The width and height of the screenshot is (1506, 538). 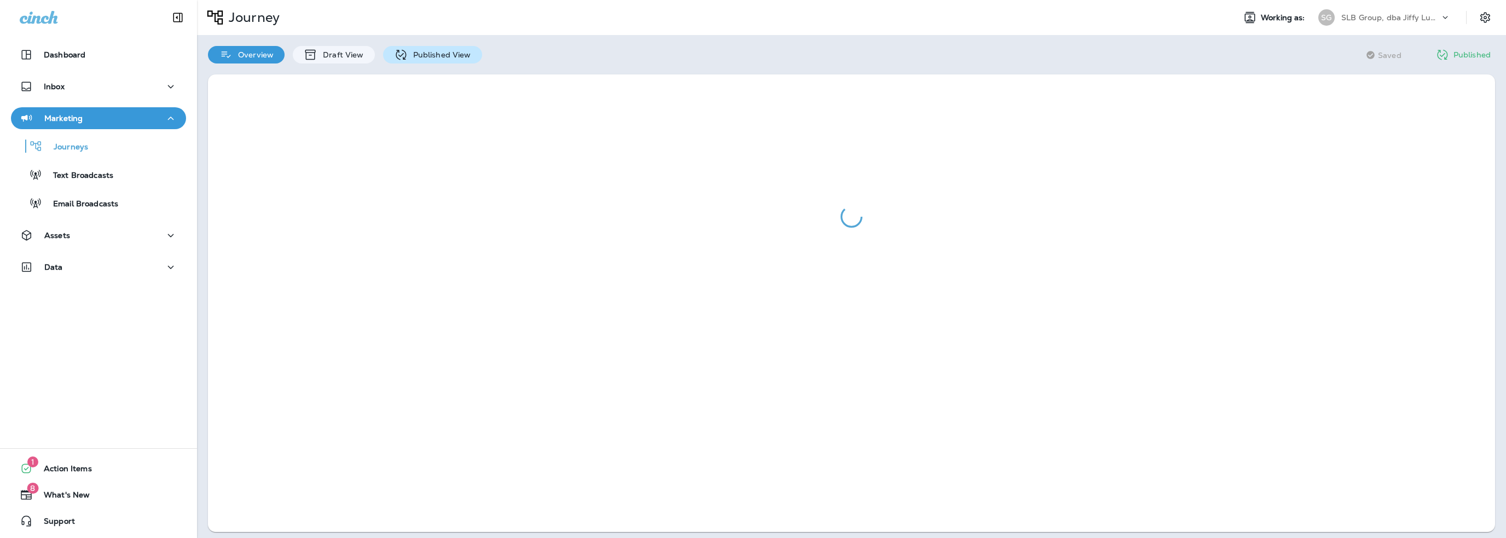 I want to click on span: 8, so click(x=32, y=488).